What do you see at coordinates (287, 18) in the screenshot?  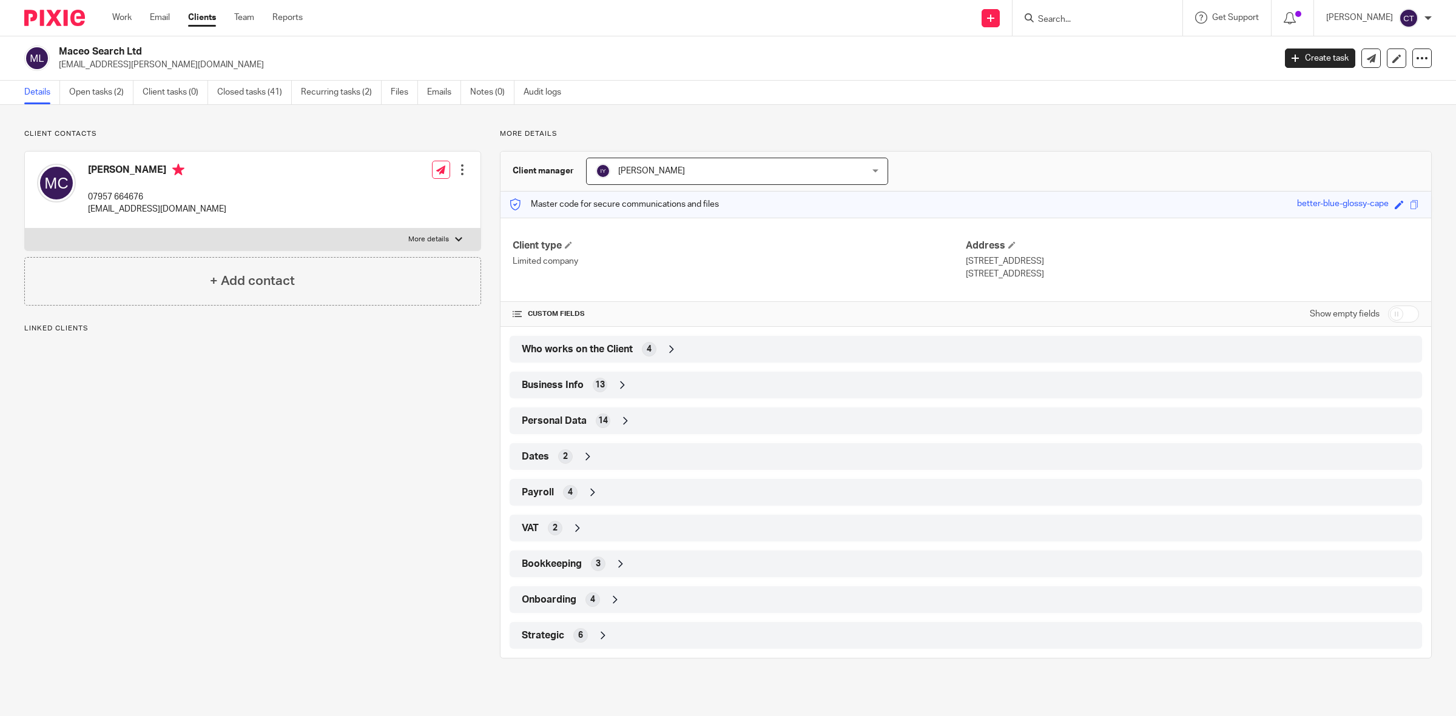 I see `a: Reports` at bounding box center [287, 18].